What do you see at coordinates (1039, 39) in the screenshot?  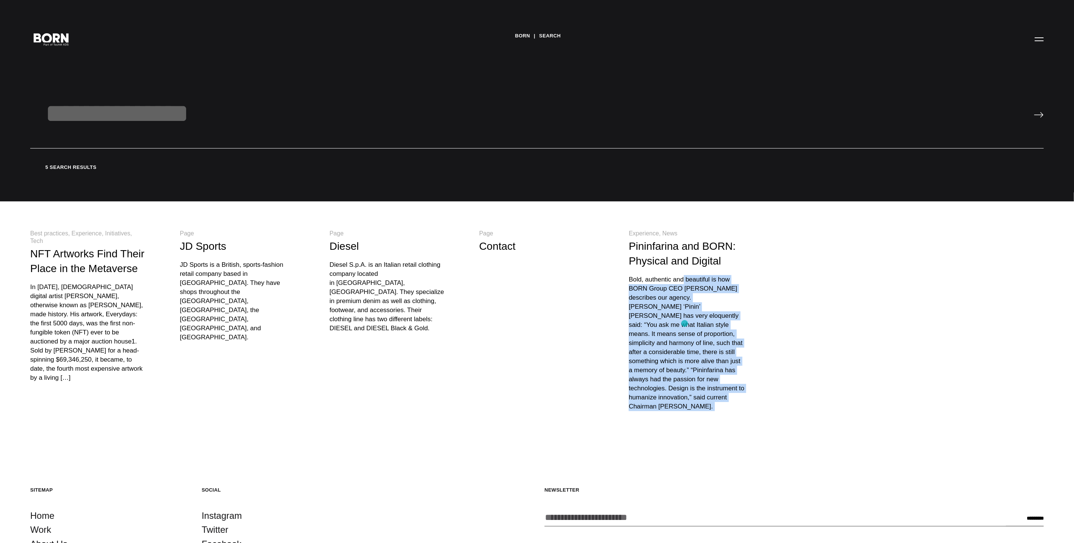 I see `button: Open` at bounding box center [1039, 39].